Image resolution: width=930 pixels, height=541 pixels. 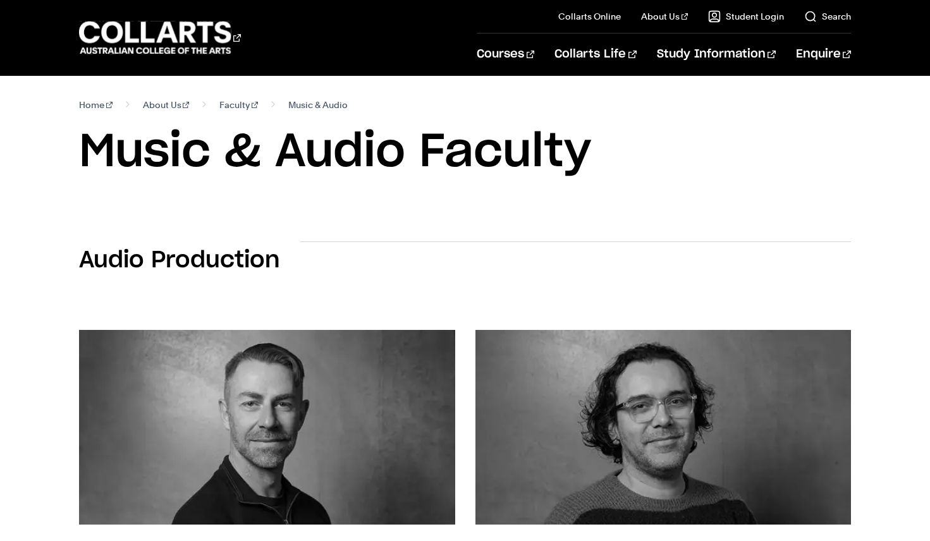 What do you see at coordinates (180, 260) in the screenshot?
I see `h2: Audio Production` at bounding box center [180, 260].